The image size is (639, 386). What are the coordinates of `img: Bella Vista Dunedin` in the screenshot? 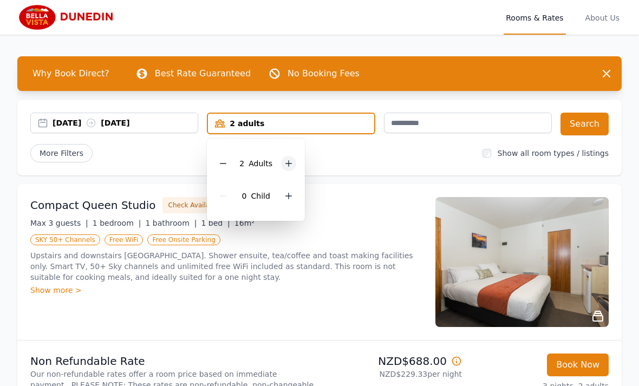 It's located at (69, 17).